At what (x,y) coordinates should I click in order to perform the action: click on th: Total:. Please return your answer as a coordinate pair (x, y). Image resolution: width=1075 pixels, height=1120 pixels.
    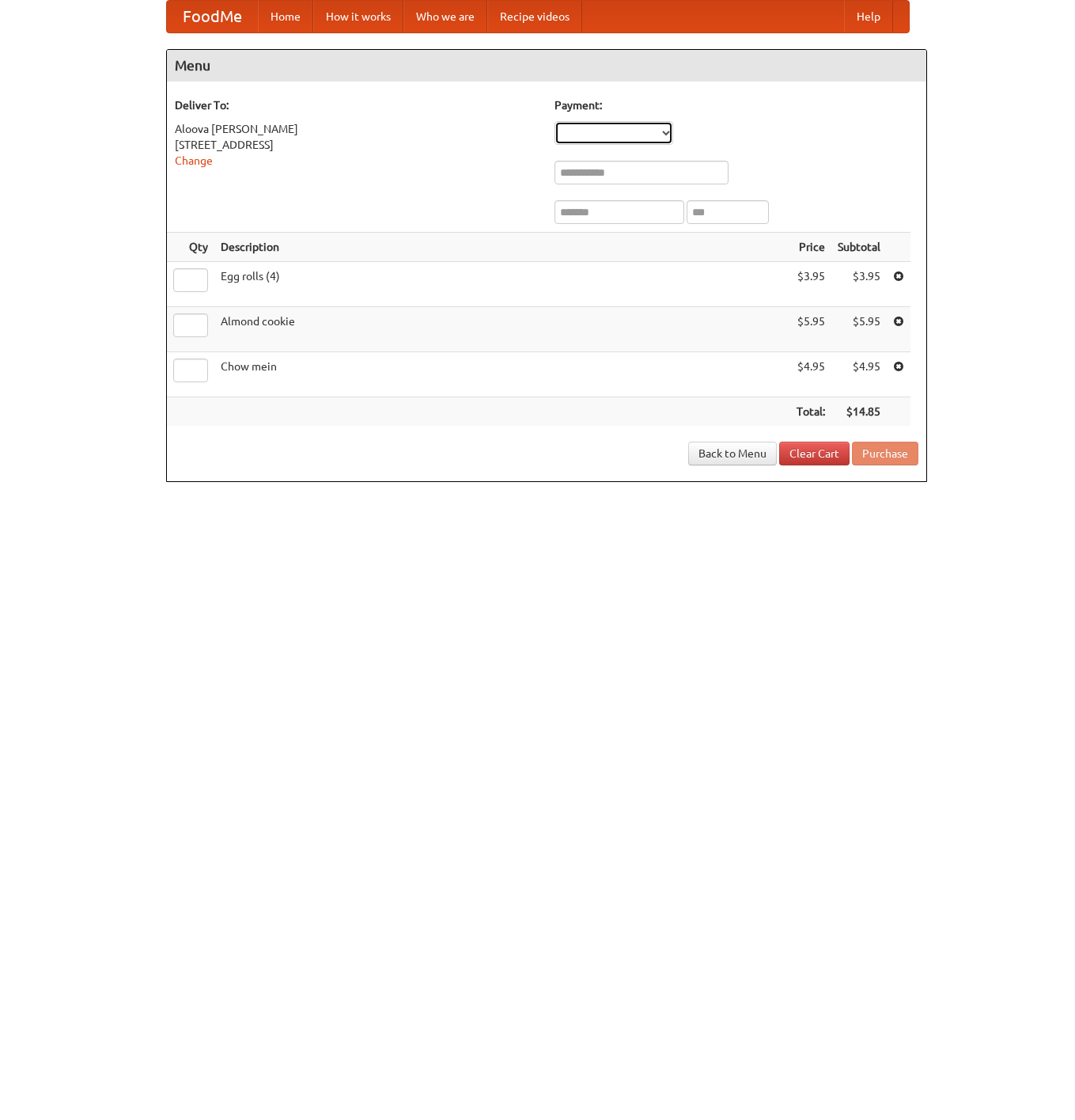
    Looking at the image, I should click on (811, 411).